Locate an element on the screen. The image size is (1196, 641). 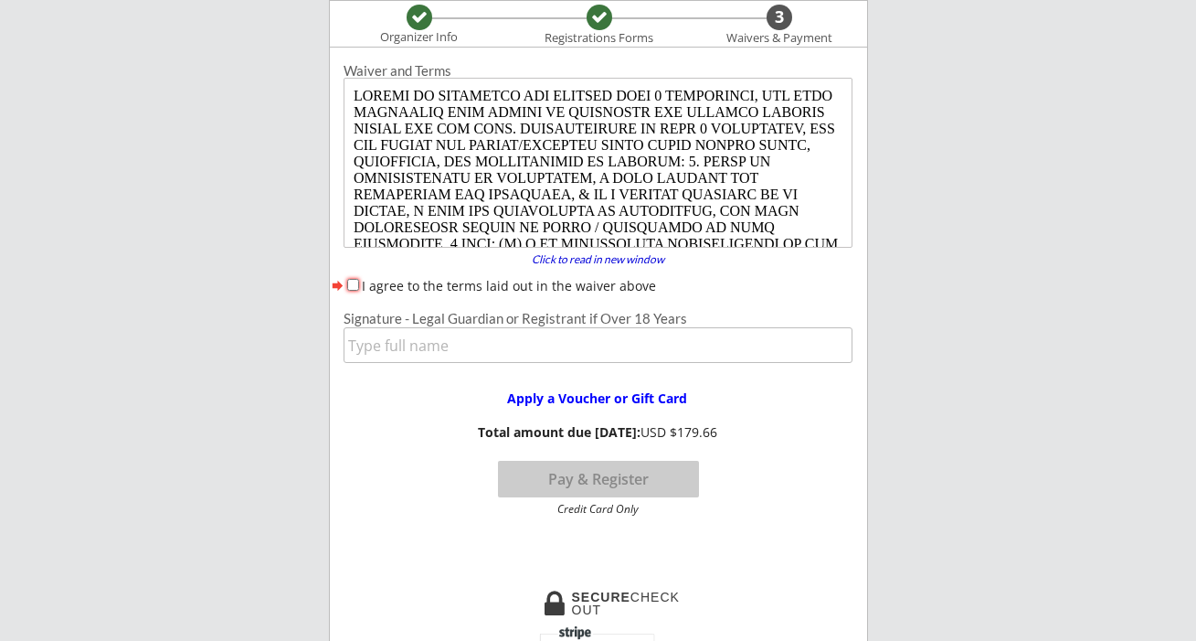
div: CHECKOUT is located at coordinates (626, 603).